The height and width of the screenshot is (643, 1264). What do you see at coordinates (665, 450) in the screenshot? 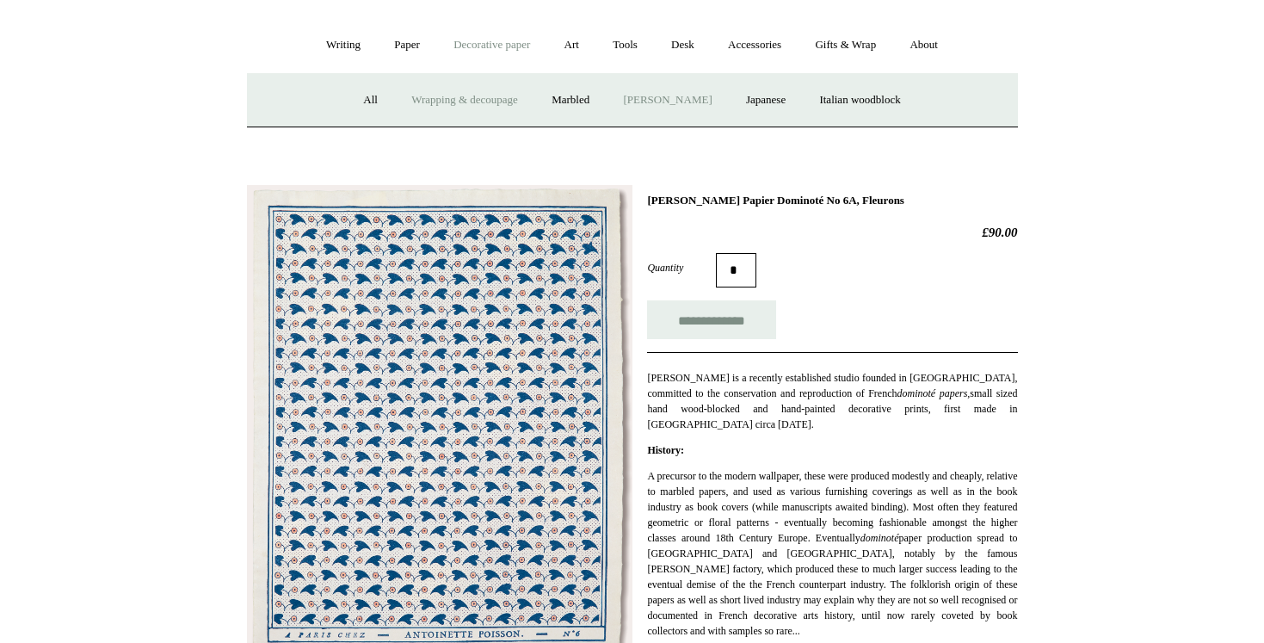
I see `strong: History:` at bounding box center [665, 450].